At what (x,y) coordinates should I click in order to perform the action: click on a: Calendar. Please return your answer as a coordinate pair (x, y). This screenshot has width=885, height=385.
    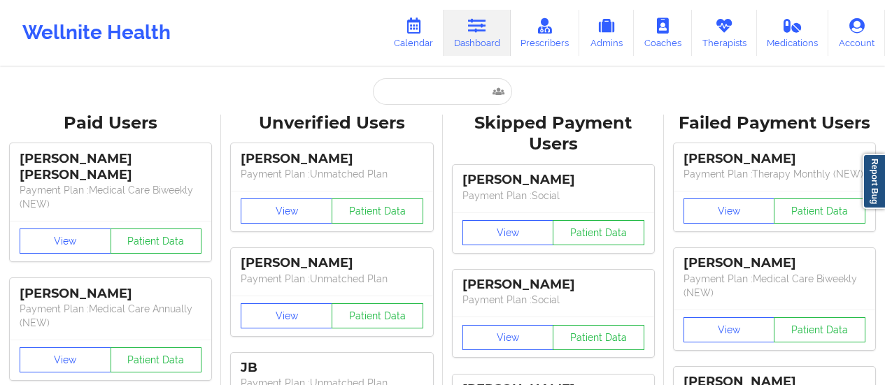
    Looking at the image, I should click on (413, 33).